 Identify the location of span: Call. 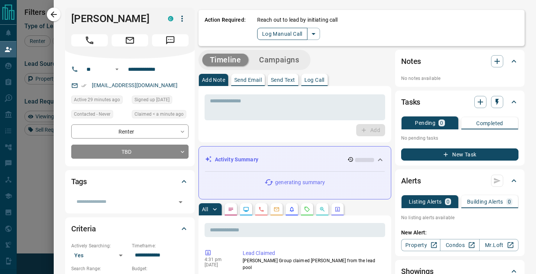
(90, 40).